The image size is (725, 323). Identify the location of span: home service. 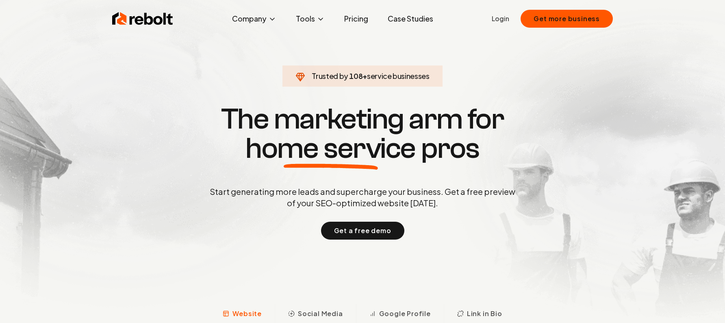
(330, 148).